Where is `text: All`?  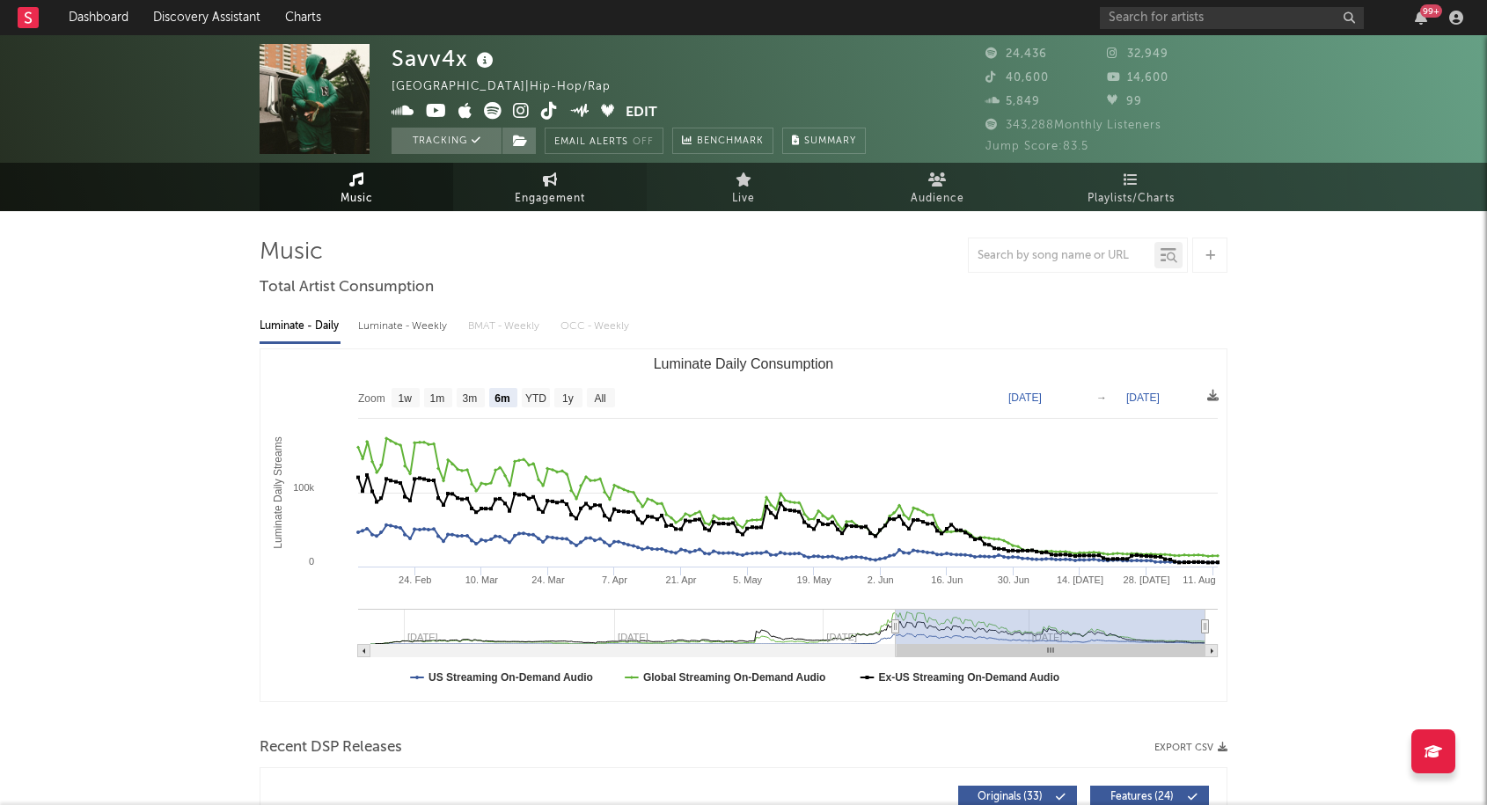 text: All is located at coordinates (599, 399).